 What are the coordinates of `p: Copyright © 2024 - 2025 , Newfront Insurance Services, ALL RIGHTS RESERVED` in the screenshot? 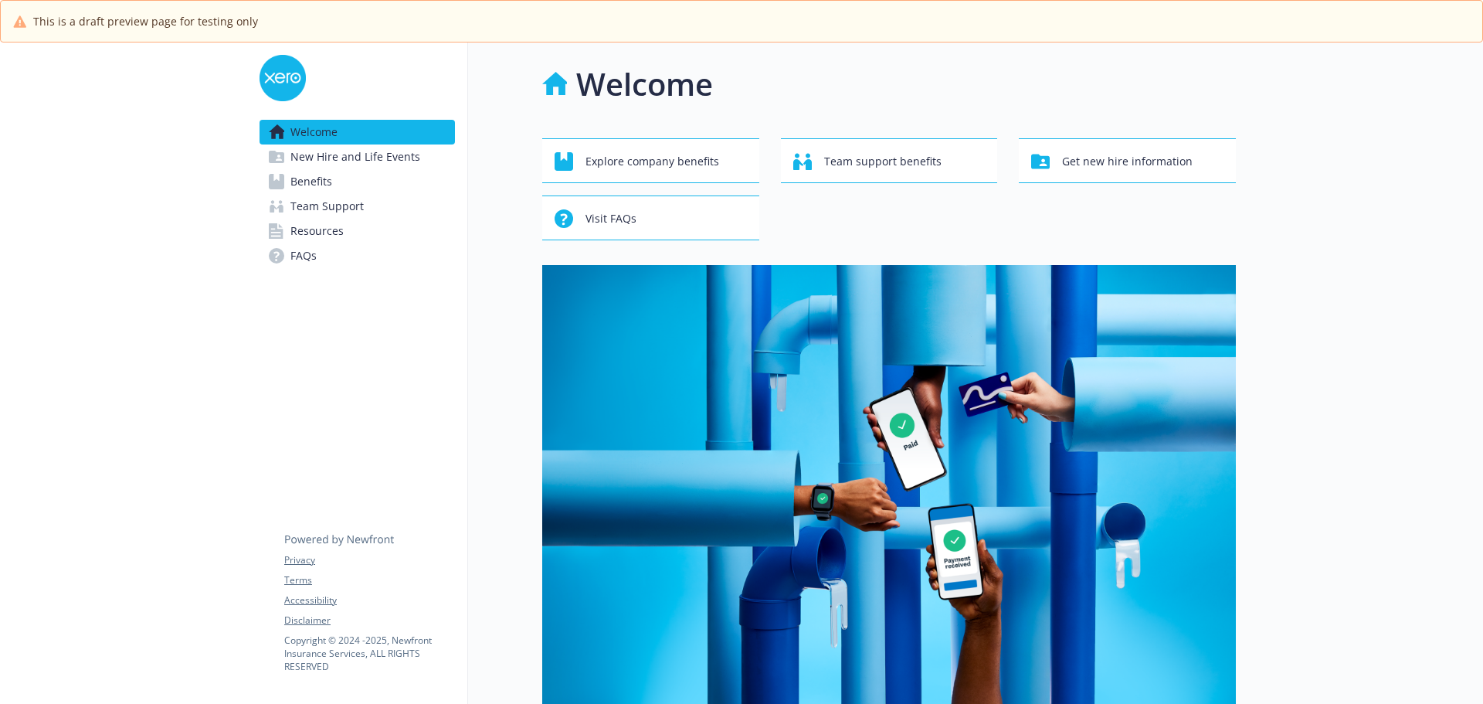 It's located at (369, 653).